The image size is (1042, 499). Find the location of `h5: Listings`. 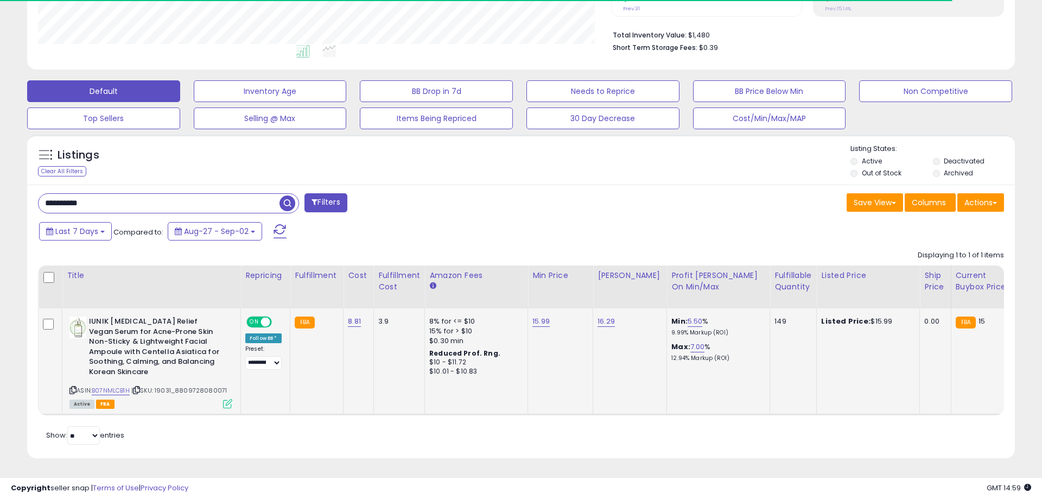

h5: Listings is located at coordinates (78, 155).